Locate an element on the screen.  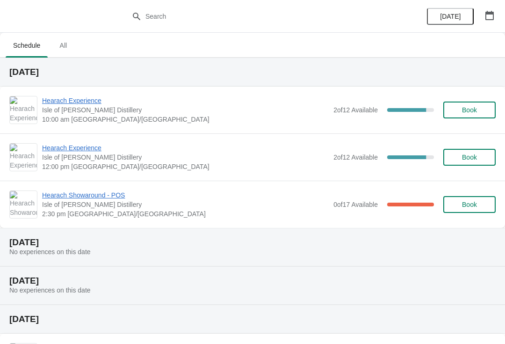
input: Search is located at coordinates (262, 16).